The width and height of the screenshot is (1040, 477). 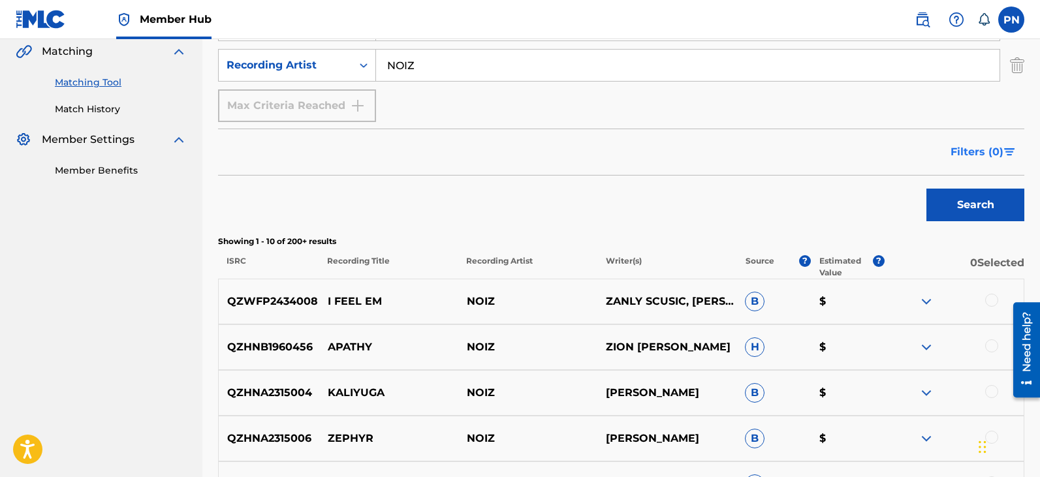 What do you see at coordinates (984, 20) in the screenshot?
I see `div: Notifications` at bounding box center [984, 20].